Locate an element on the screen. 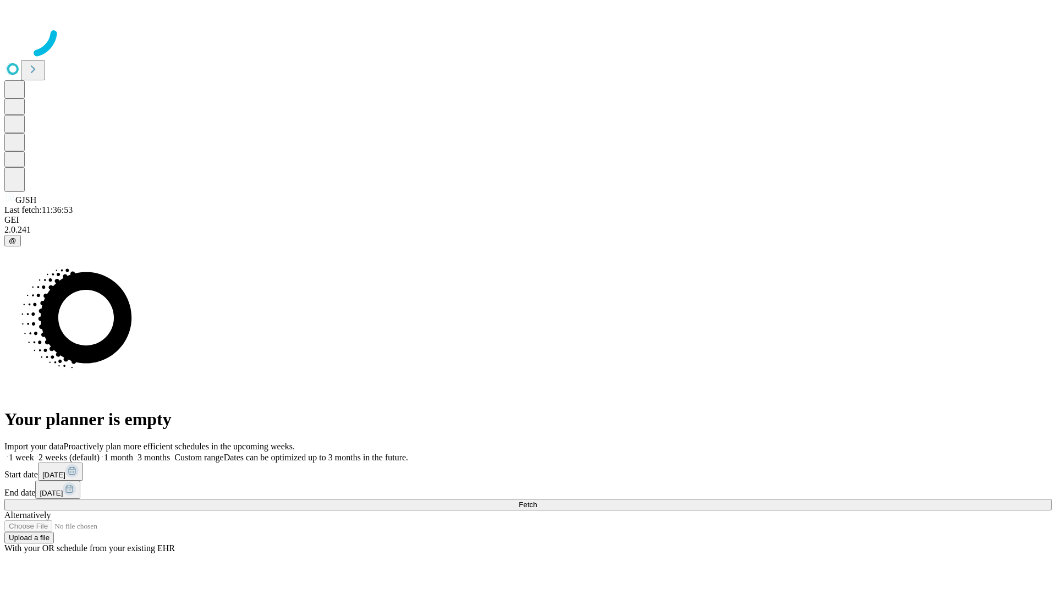 The height and width of the screenshot is (594, 1056). span: With your OR schedule from your existing EHR is located at coordinates (90, 548).